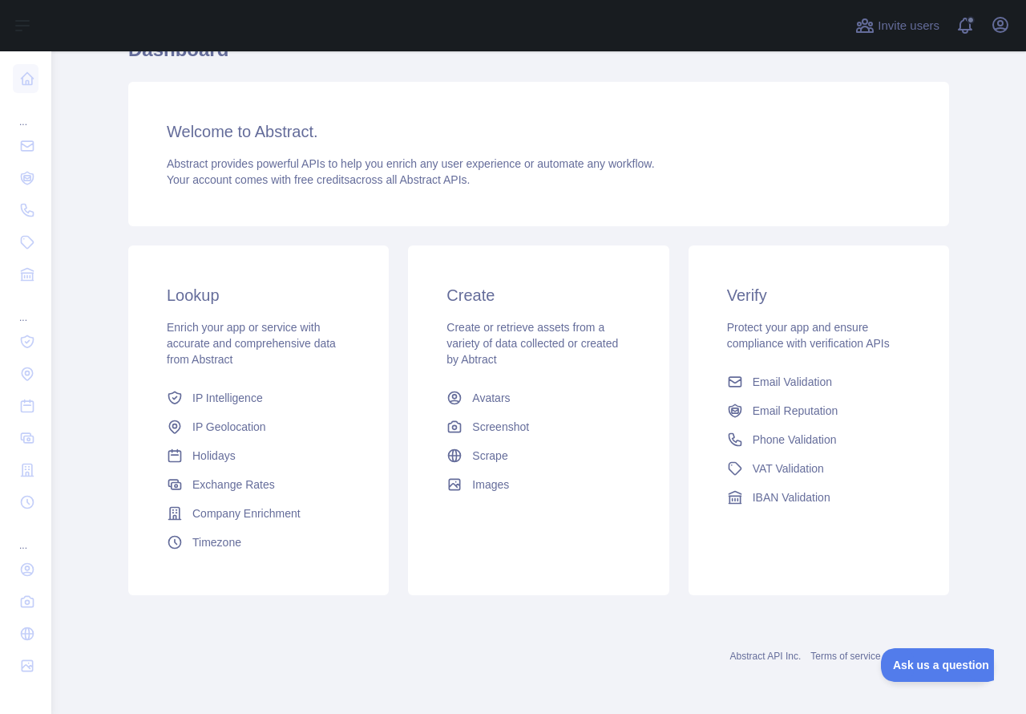 The image size is (1026, 714). What do you see at coordinates (808, 335) in the screenshot?
I see `span: Protect your app and ensure compliance with verification APIs` at bounding box center [808, 335].